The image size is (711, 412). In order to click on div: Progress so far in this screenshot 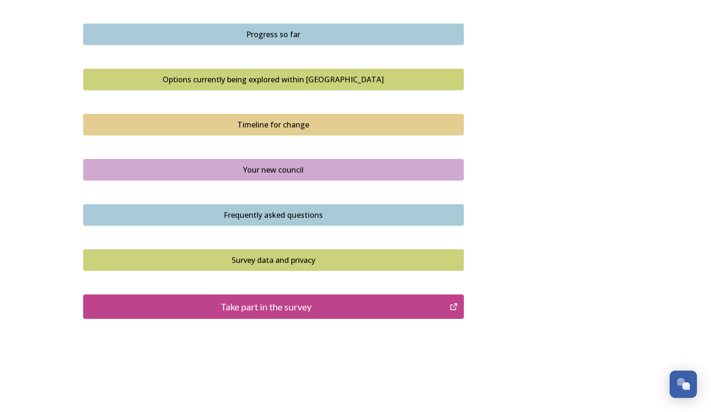, I will do `click(274, 34)`.